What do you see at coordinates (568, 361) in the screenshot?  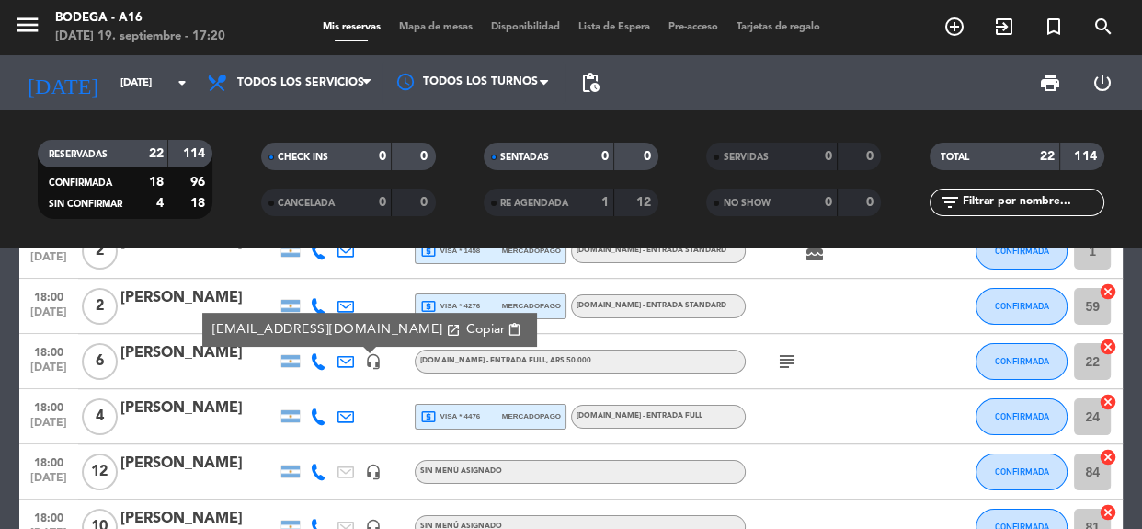 I see `span: , ARS 50.000` at bounding box center [568, 361].